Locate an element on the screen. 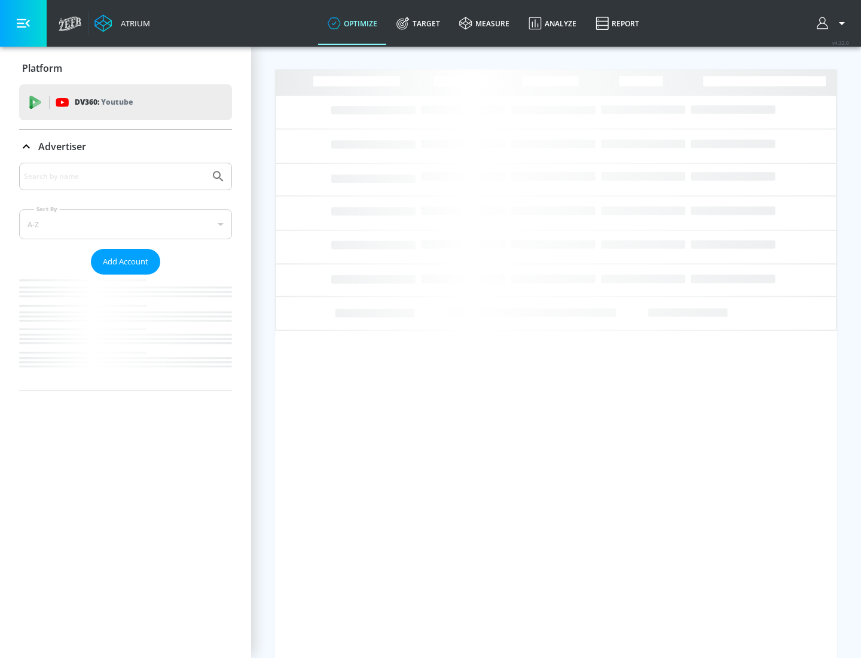  span: v 4.32.0 is located at coordinates (841, 42).